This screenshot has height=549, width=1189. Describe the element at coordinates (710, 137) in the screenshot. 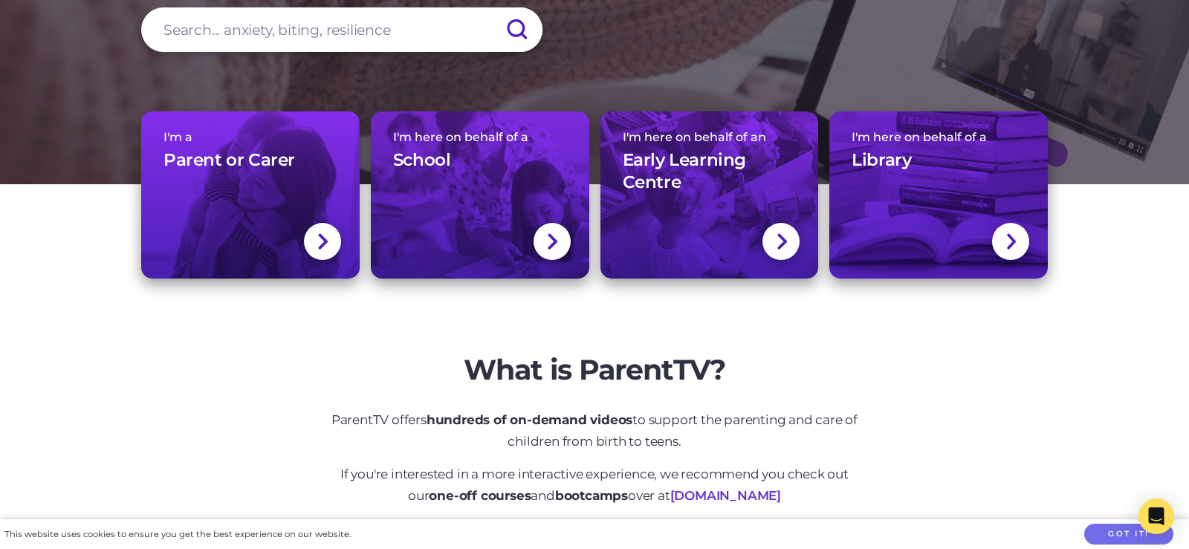

I see `span: I'm here on behalf of an` at that location.